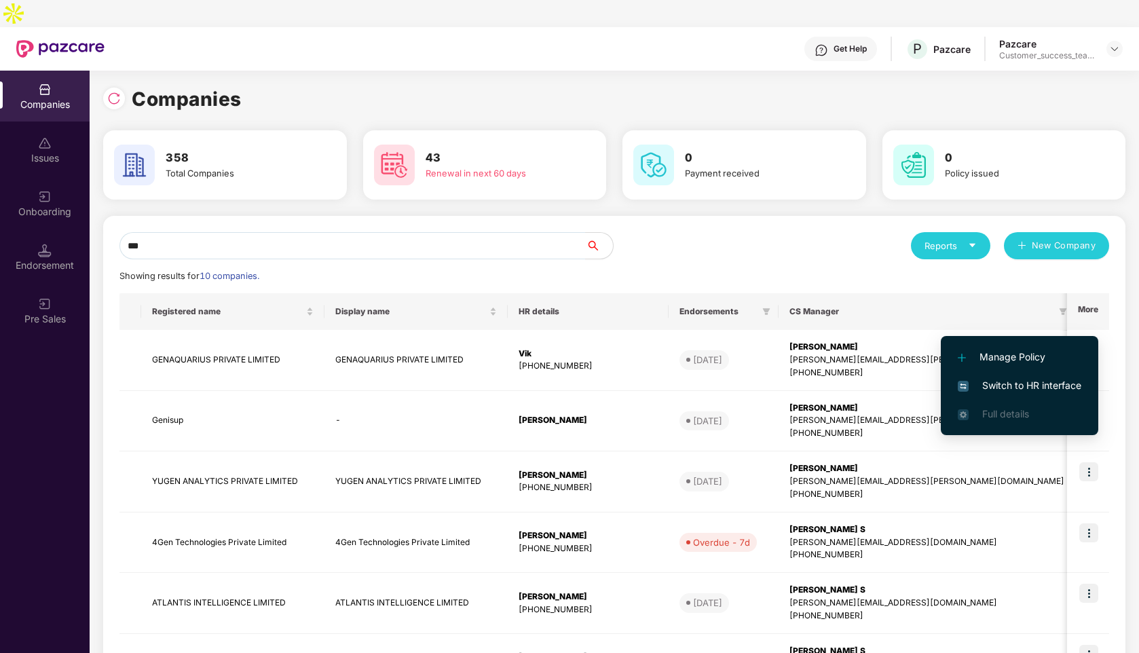 The image size is (1139, 653). I want to click on span: 10 companies., so click(229, 276).